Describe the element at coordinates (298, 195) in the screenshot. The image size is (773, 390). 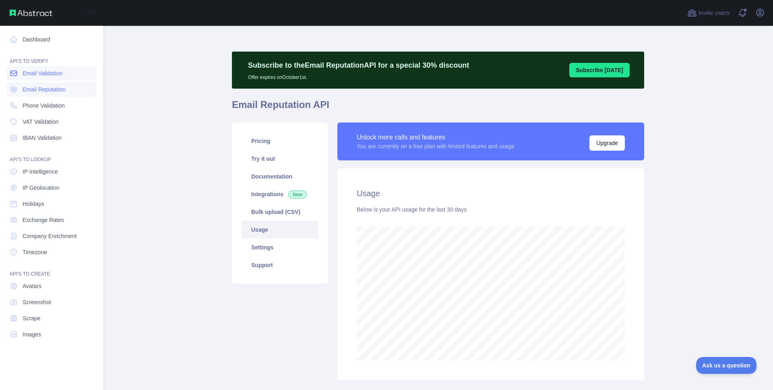
I see `span: New` at that location.